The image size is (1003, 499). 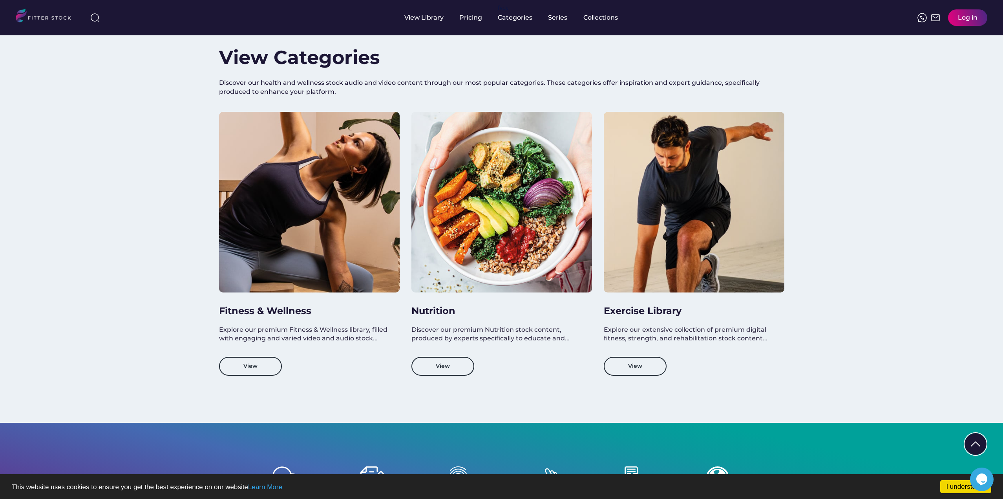 I want to click on a: Learn More, so click(x=265, y=487).